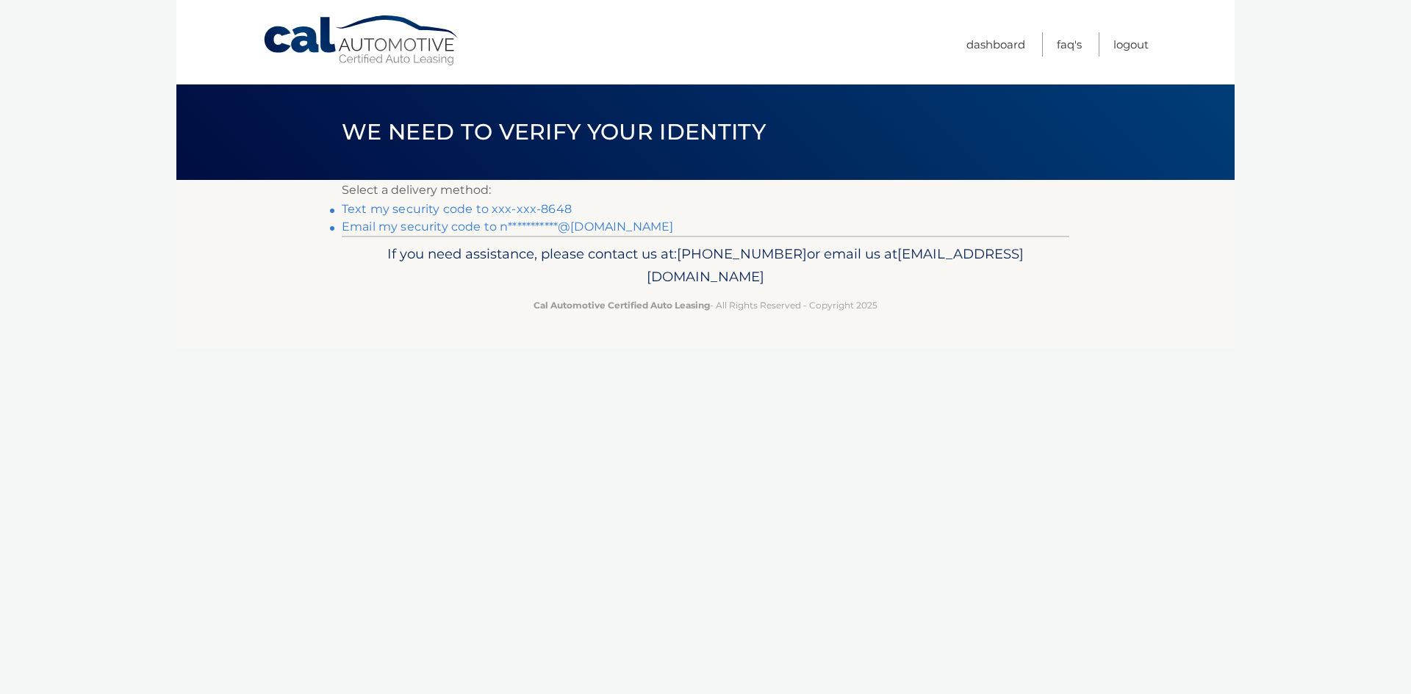  Describe the element at coordinates (1069, 44) in the screenshot. I see `a: FAQ's` at that location.